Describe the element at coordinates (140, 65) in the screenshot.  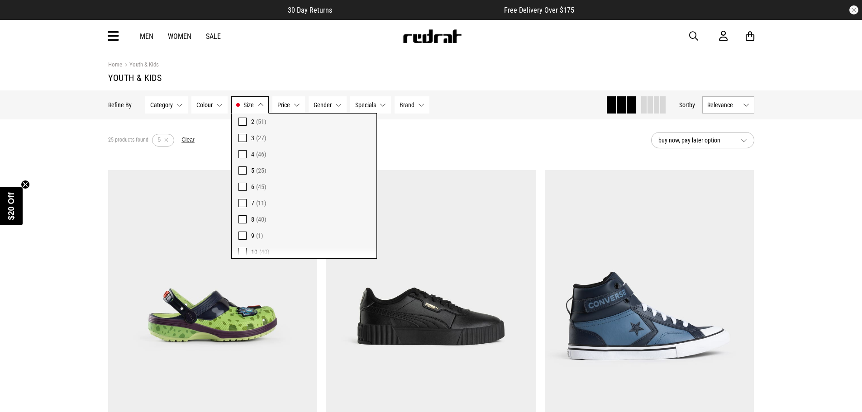
I see `a: Youth & Kids` at that location.